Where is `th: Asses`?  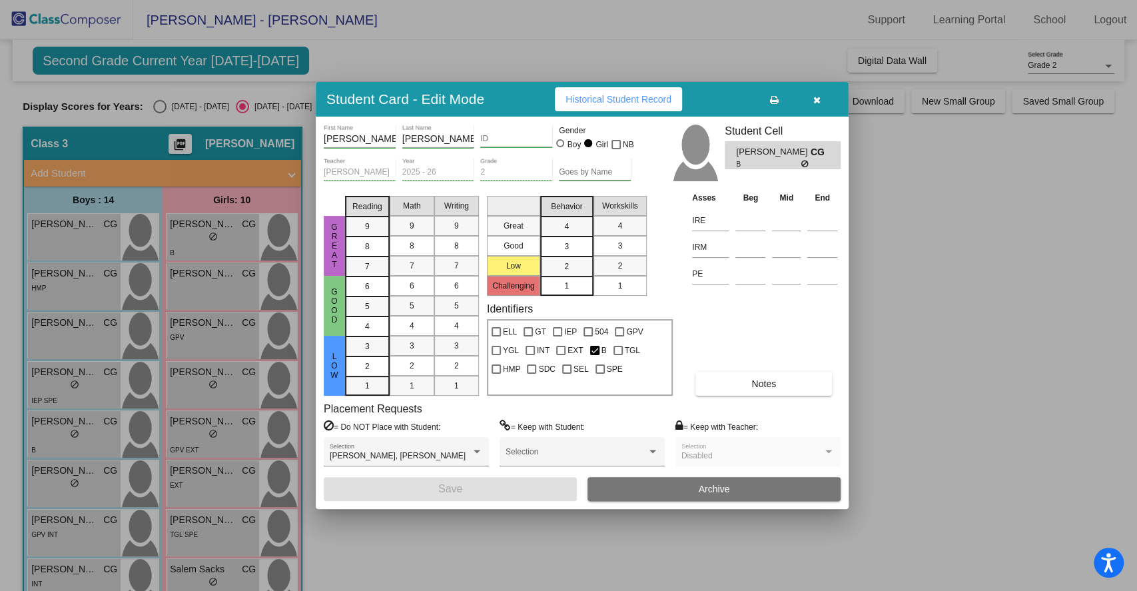 th: Asses is located at coordinates (710, 198).